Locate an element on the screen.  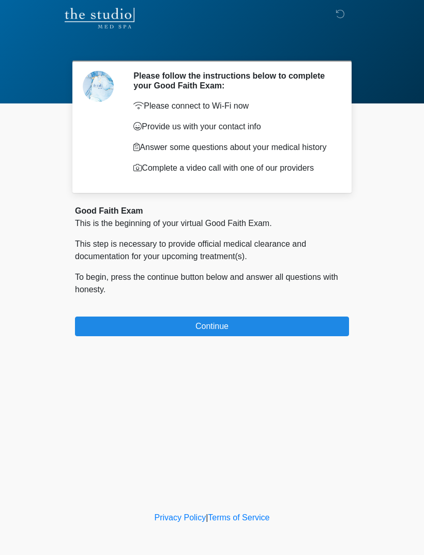
p: Answer some questions about your medical history is located at coordinates (233, 148).